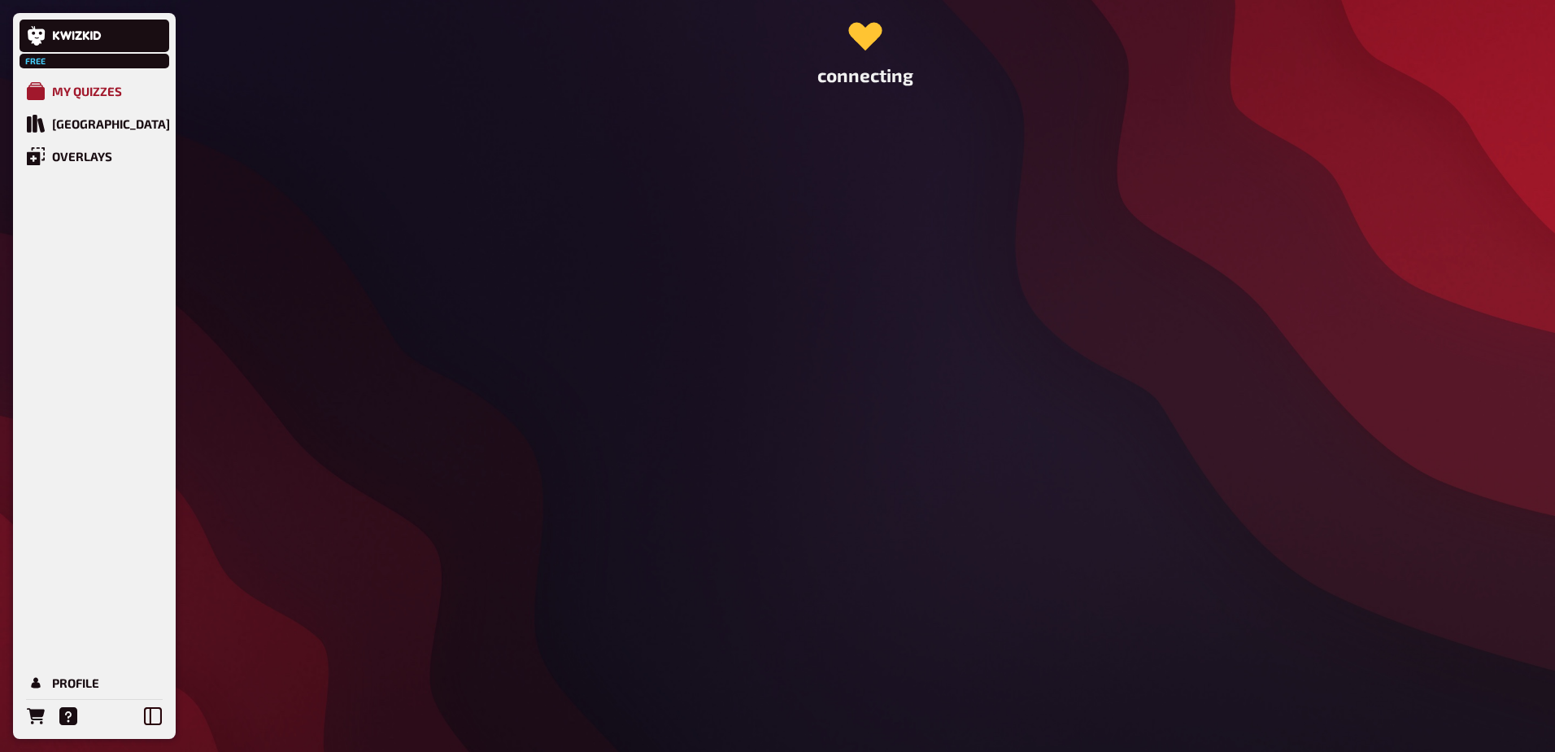 This screenshot has width=1555, height=752. Describe the element at coordinates (68, 716) in the screenshot. I see `a: Help` at that location.